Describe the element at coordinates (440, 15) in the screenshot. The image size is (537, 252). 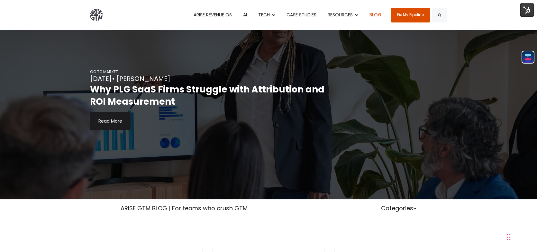
I see `button: Search` at that location.